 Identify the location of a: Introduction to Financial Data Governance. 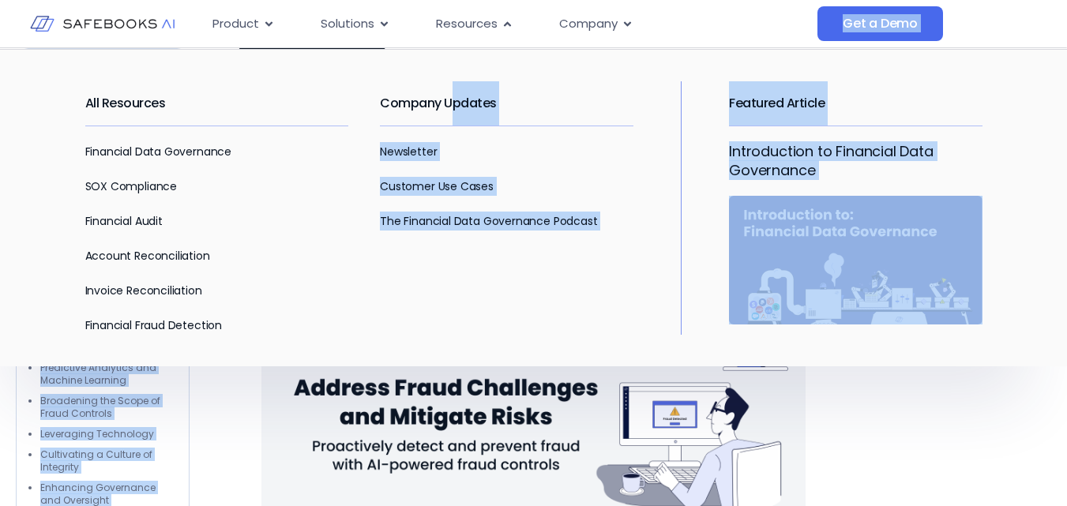
(831, 160).